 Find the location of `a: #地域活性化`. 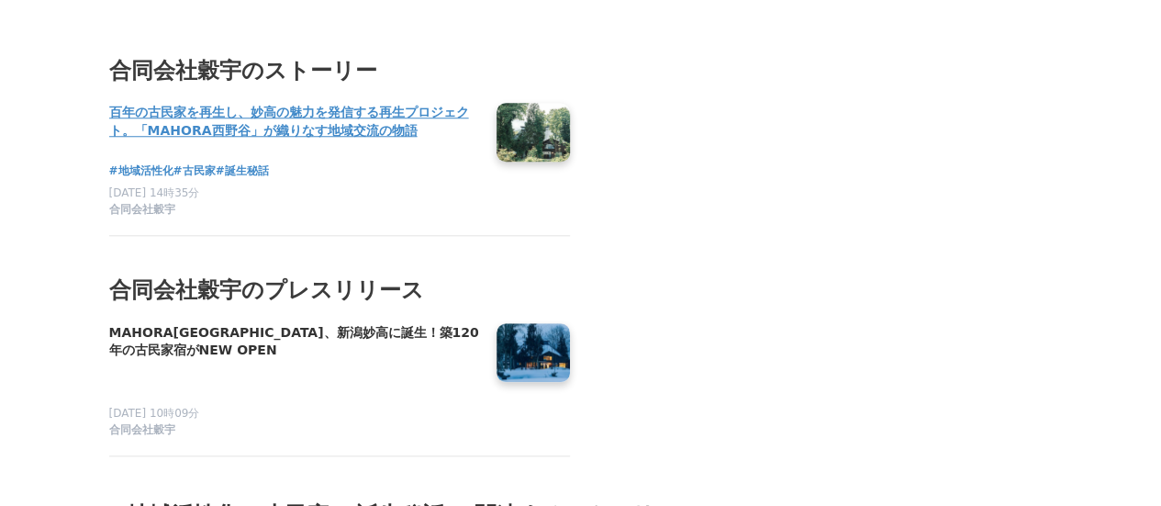

a: #地域活性化 is located at coordinates (141, 171).